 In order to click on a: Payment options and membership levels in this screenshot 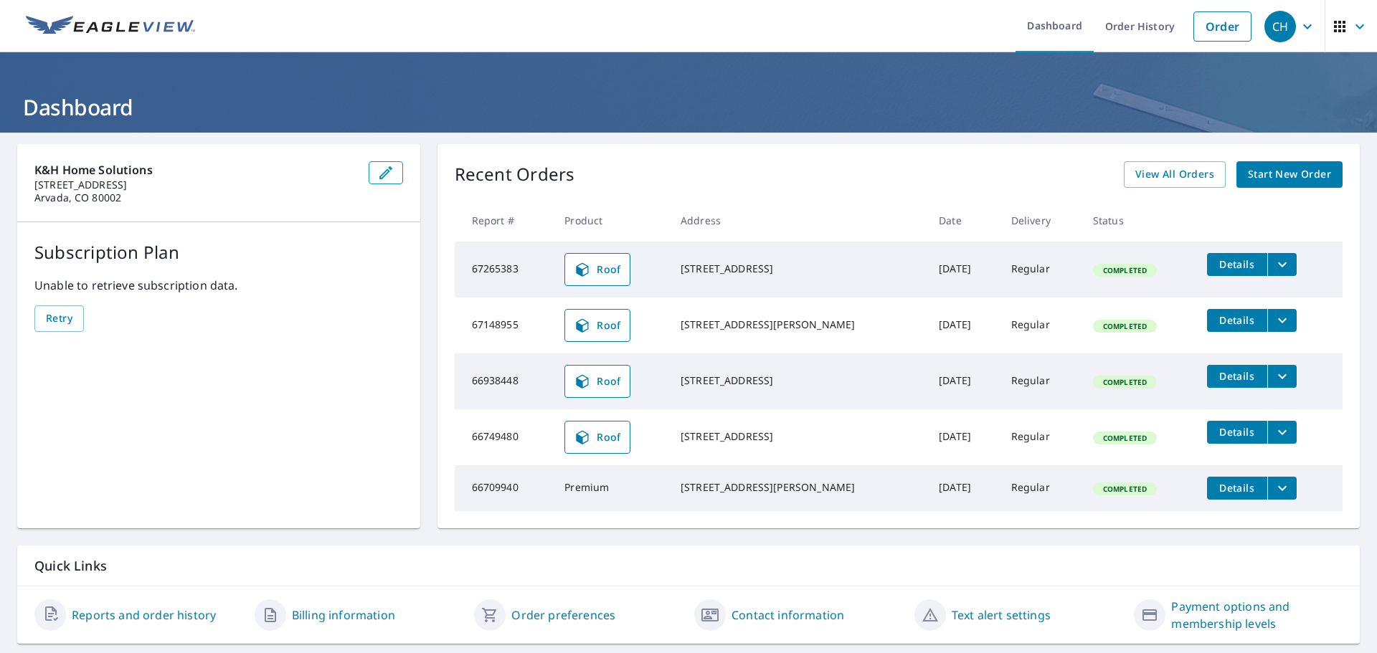, I will do `click(1256, 615)`.